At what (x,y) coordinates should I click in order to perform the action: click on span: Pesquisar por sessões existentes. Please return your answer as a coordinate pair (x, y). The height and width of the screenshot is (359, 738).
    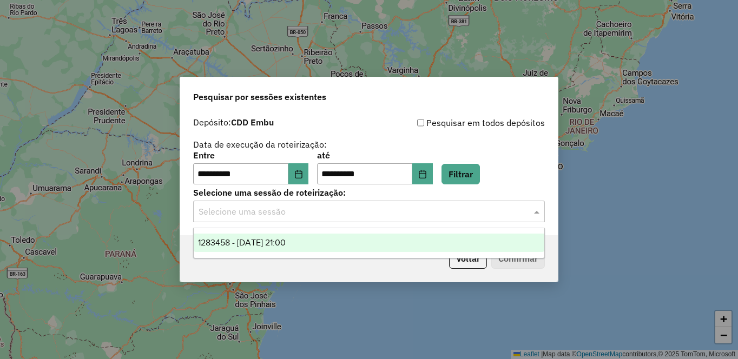
    Looking at the image, I should click on (260, 97).